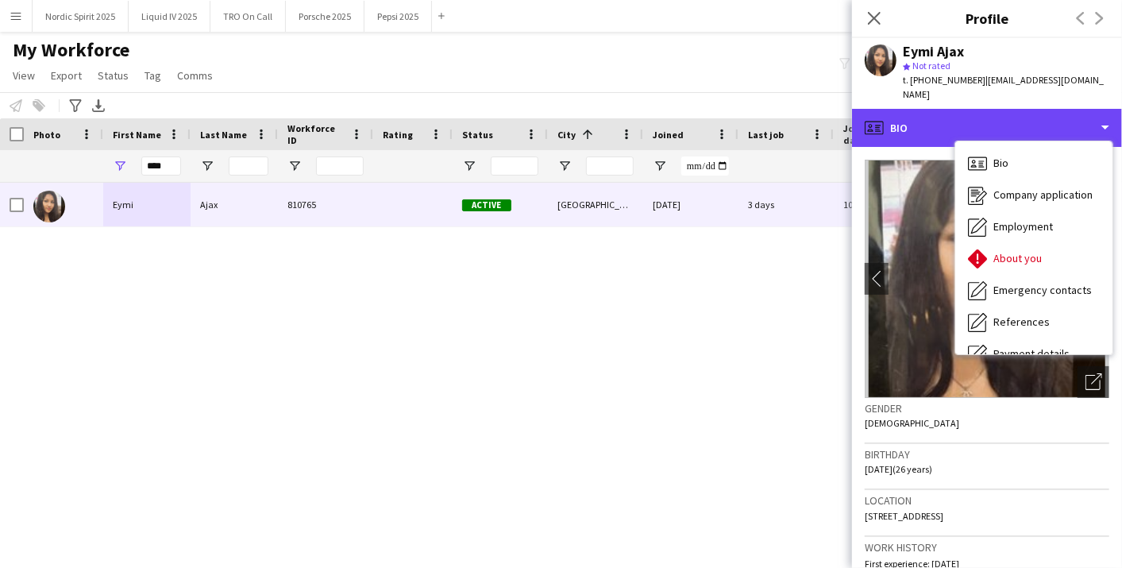  Describe the element at coordinates (49, 206) in the screenshot. I see `img: Eymi Ajax` at that location.